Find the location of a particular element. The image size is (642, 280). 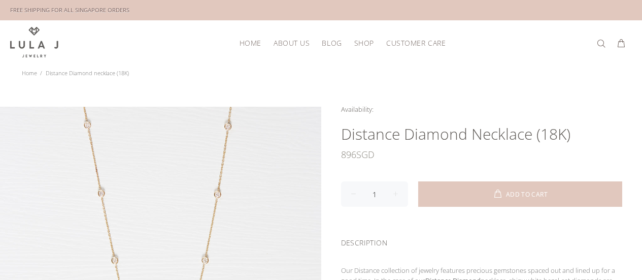

a: HOME is located at coordinates (250, 43).